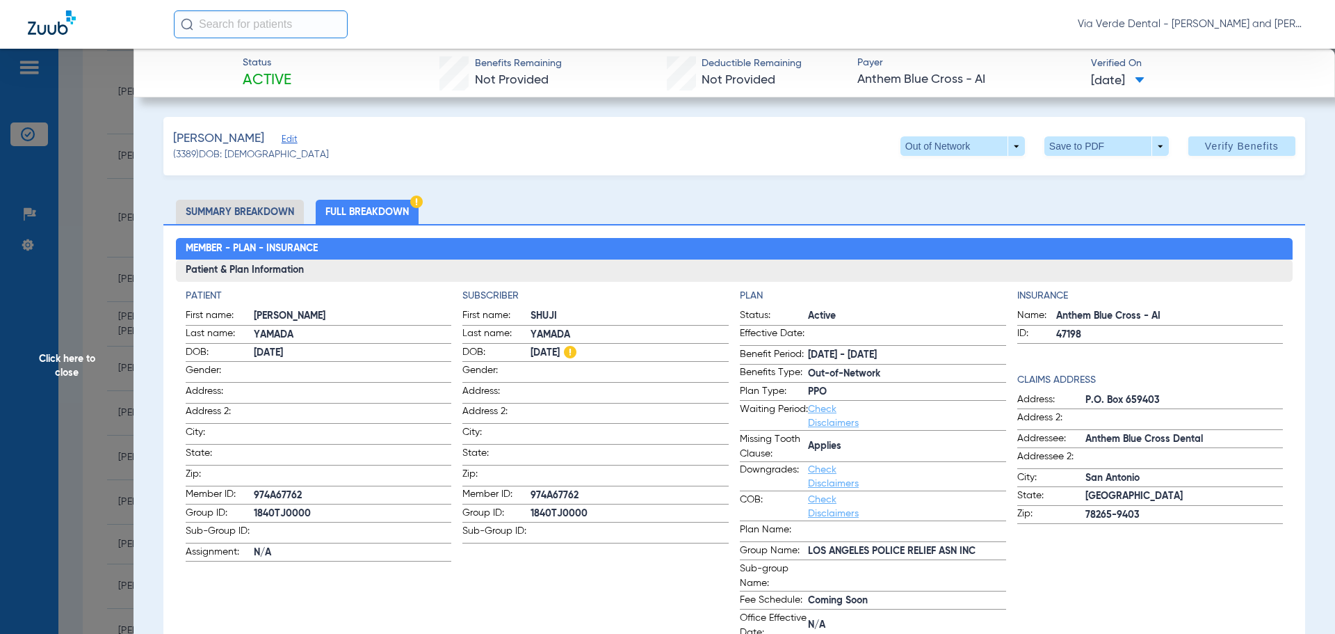  I want to click on span: Plan Name:, so click(774, 531).